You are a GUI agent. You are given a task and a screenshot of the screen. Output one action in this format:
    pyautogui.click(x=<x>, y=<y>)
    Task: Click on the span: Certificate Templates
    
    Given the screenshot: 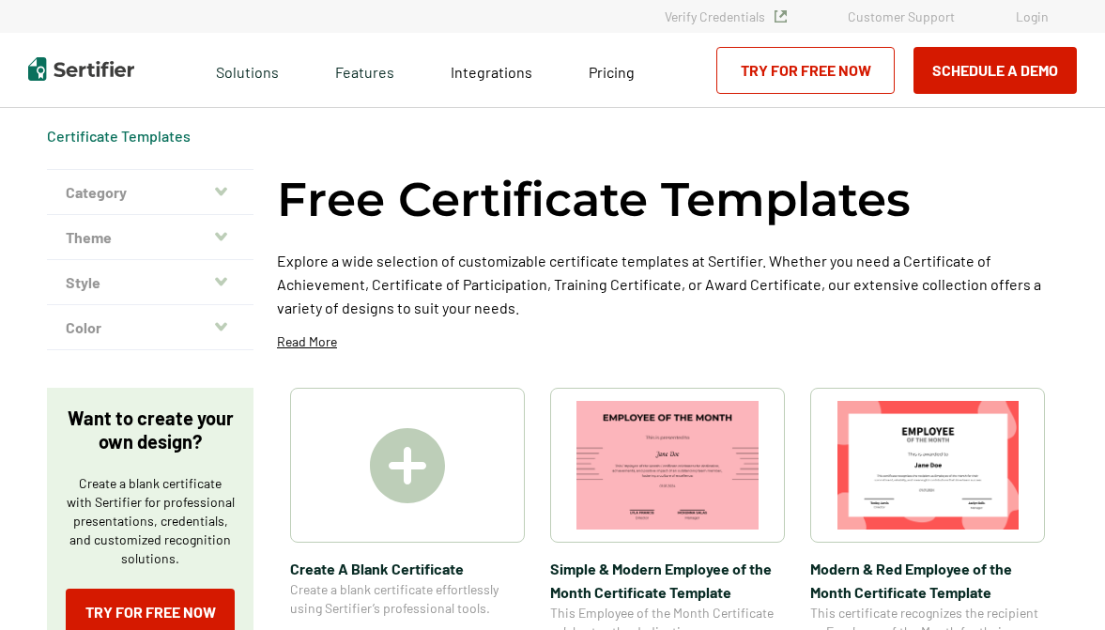 What is the action you would take?
    pyautogui.click(x=118, y=136)
    